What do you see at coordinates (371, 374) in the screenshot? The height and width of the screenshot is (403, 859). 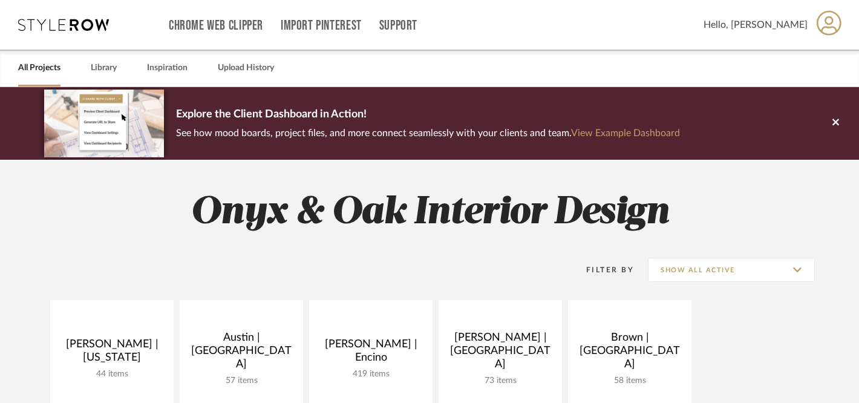 I see `div: 419 items` at bounding box center [371, 374].